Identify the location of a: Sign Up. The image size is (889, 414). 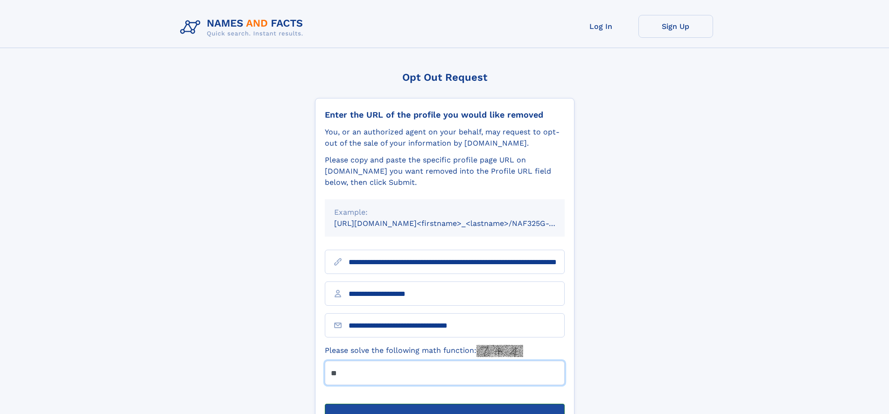
(676, 26).